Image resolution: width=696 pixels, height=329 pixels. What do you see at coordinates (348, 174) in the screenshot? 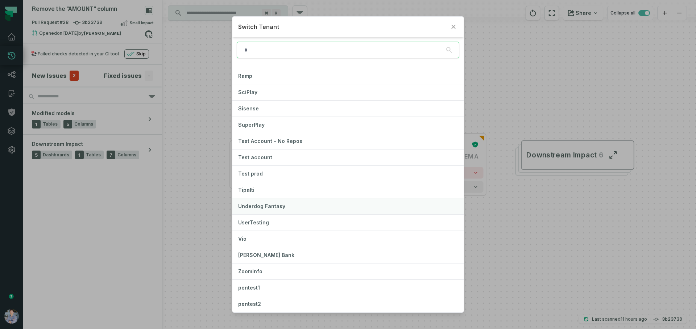
I see `button: Test prod` at bounding box center [348, 174].